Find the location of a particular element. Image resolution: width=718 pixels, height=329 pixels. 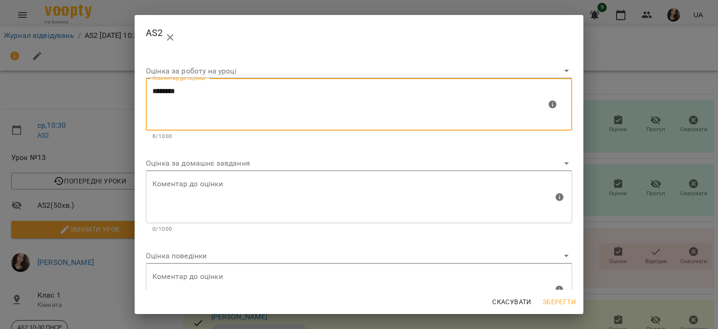

p: 0/1000 is located at coordinates (359, 229).